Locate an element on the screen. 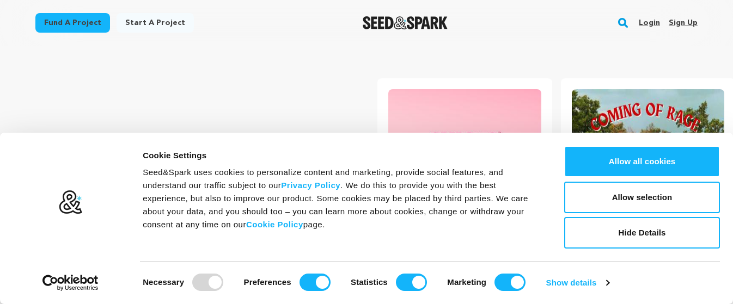 This screenshot has height=304, width=733. div: Seed&Spark uses cookies to personalize content and marketing, provide social features, and unders... is located at coordinates (341, 199).